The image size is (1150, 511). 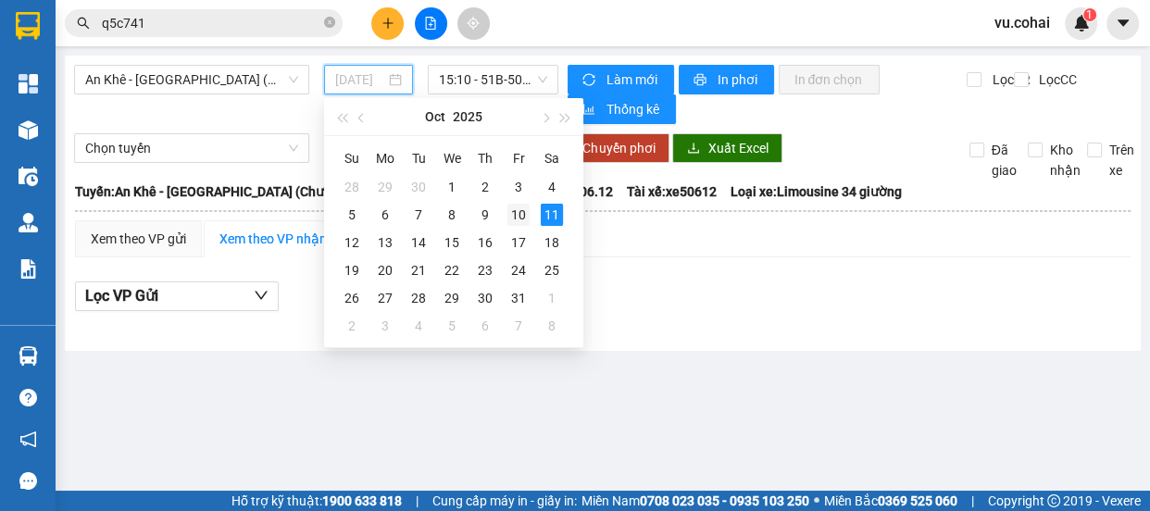 I want to click on span: An Khê - Sài Gòn (Chư Sê), so click(x=192, y=80).